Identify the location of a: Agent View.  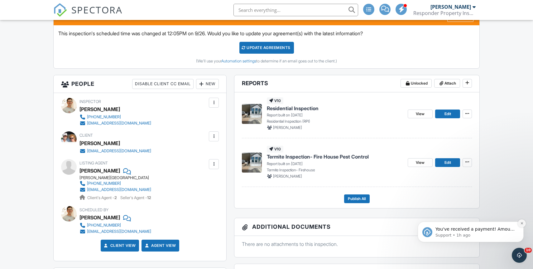
(160, 245).